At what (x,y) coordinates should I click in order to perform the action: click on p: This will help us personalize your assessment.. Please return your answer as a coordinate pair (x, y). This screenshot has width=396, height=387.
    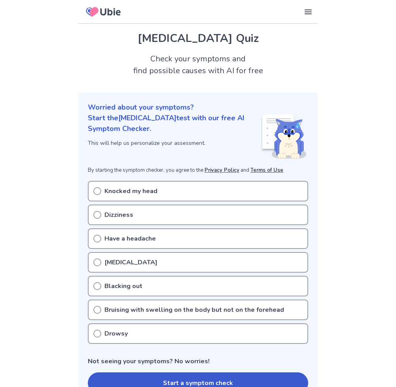
    Looking at the image, I should click on (174, 143).